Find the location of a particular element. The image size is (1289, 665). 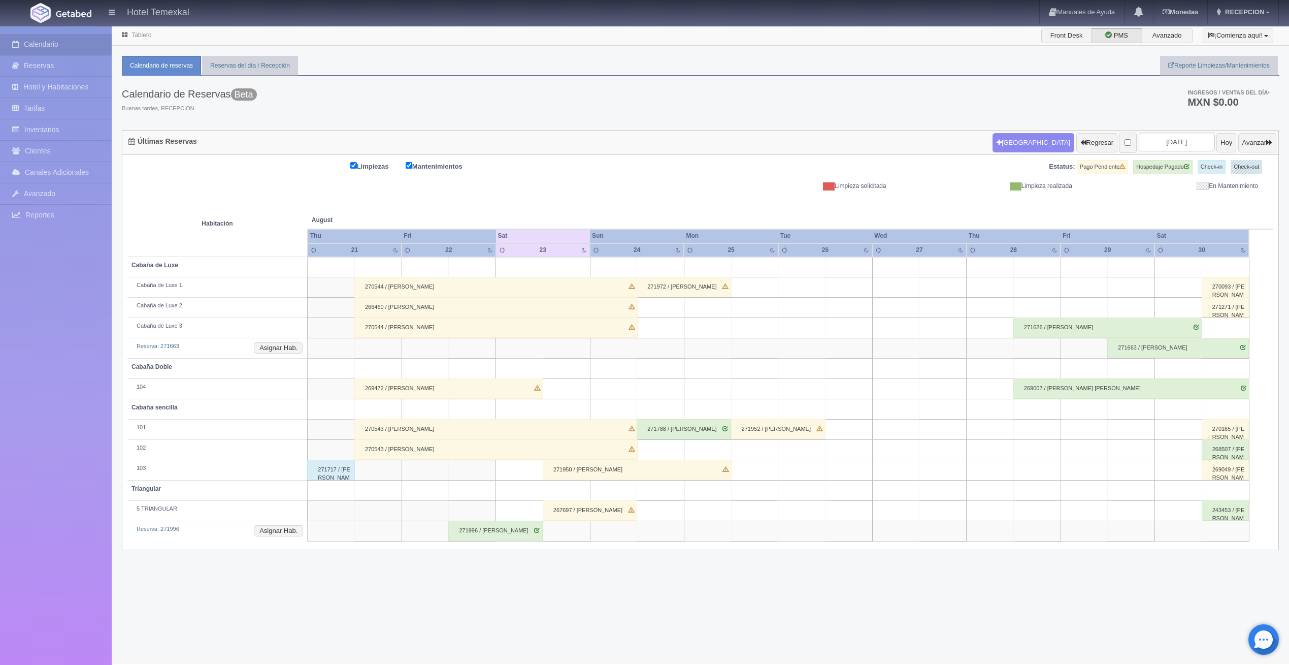

span: August is located at coordinates (402, 220).